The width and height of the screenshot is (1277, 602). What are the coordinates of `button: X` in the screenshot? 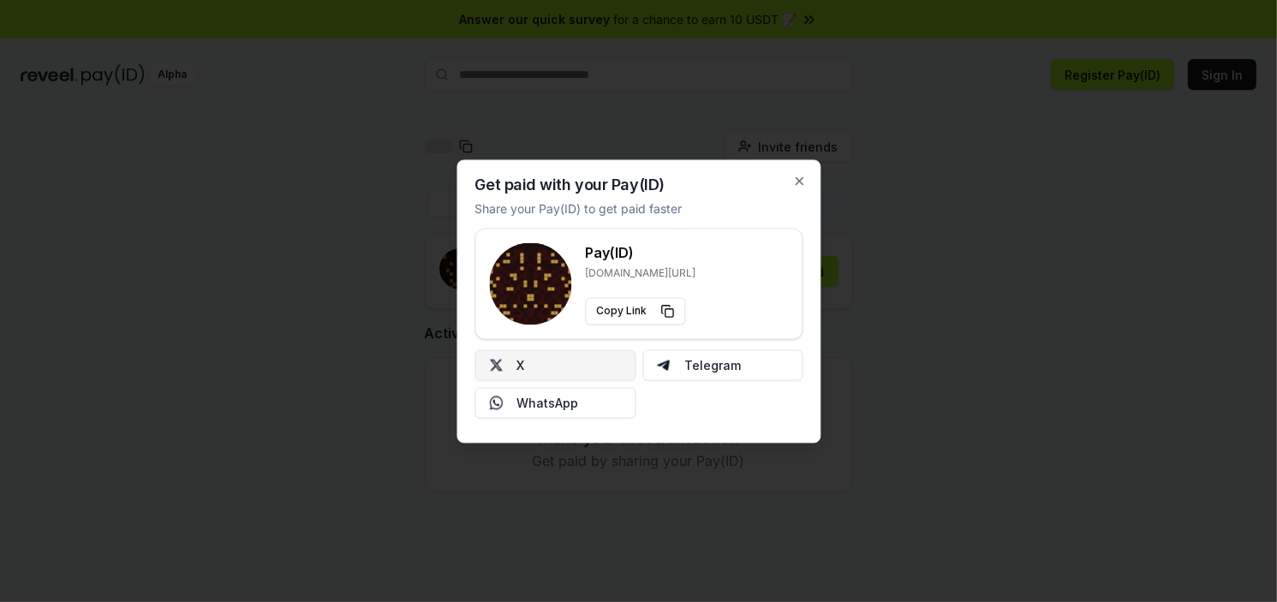 It's located at (555, 365).